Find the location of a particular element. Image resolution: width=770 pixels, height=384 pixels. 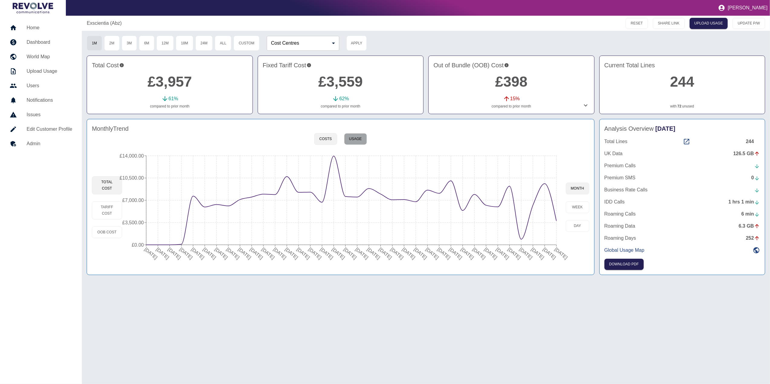

a: Dashboard is located at coordinates (41, 42).